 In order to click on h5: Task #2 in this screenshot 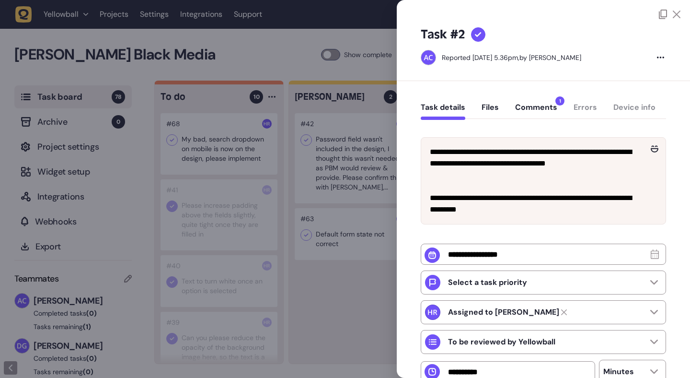, I will do `click(443, 35)`.